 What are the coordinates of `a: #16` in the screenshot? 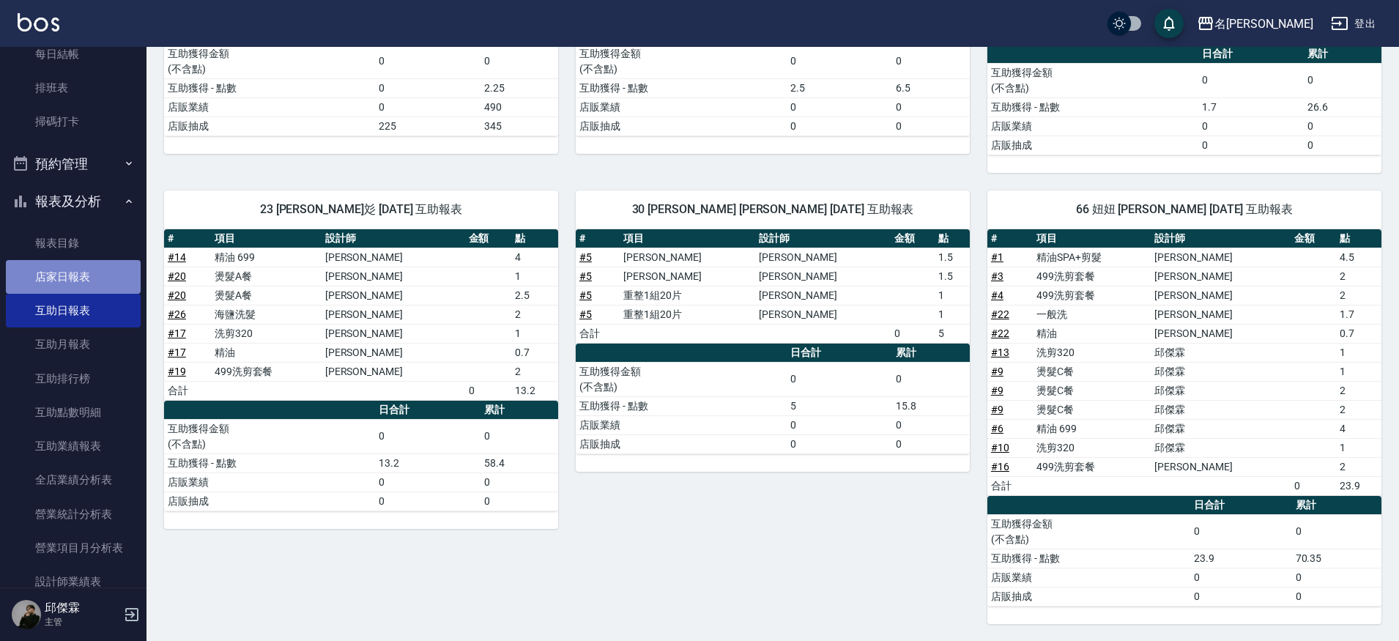 It's located at (1000, 467).